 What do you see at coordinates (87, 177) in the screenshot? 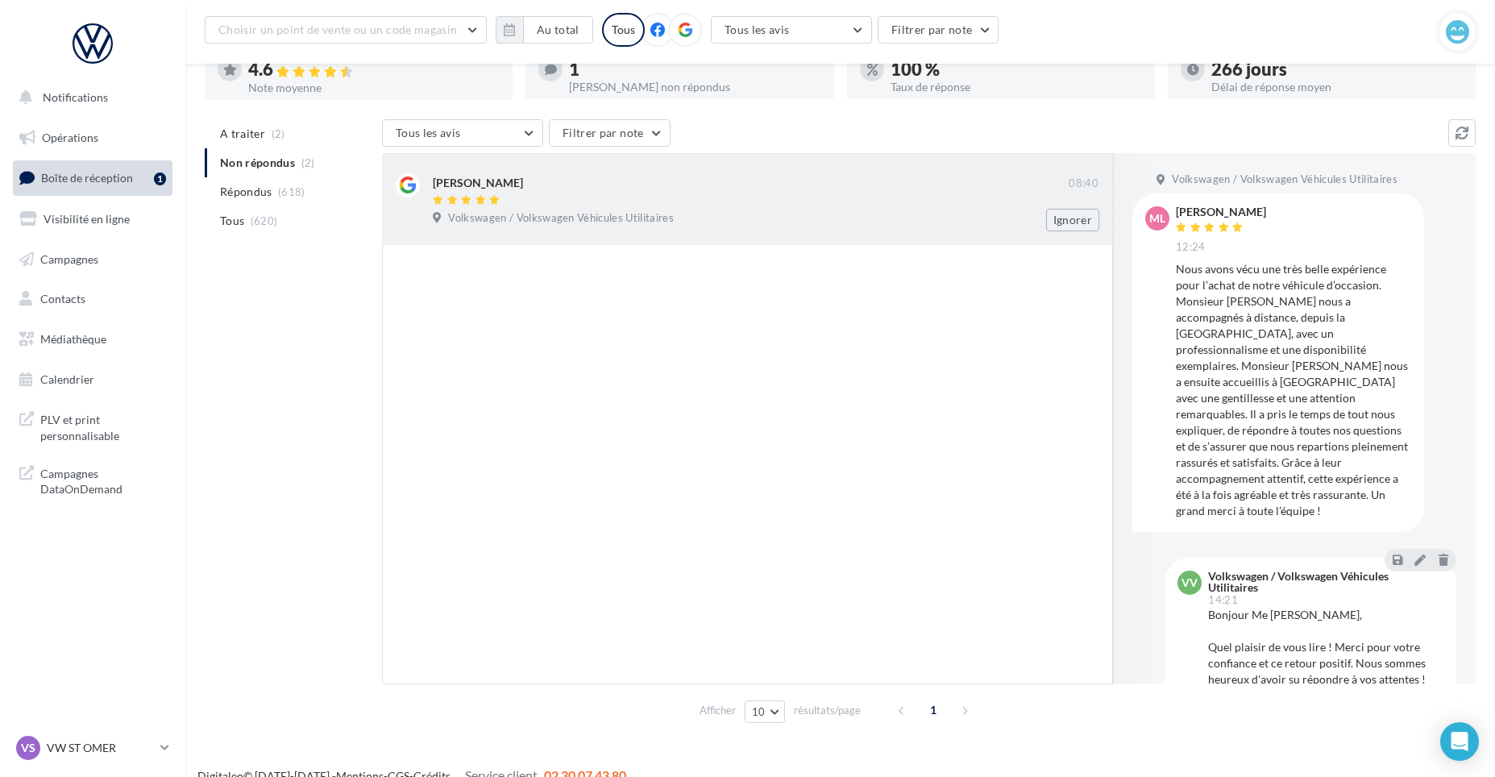
I see `span: Boîte de réception` at bounding box center [87, 177].